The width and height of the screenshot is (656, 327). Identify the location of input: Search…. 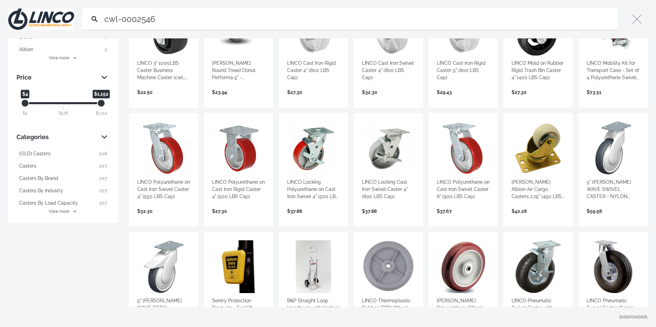
(359, 19).